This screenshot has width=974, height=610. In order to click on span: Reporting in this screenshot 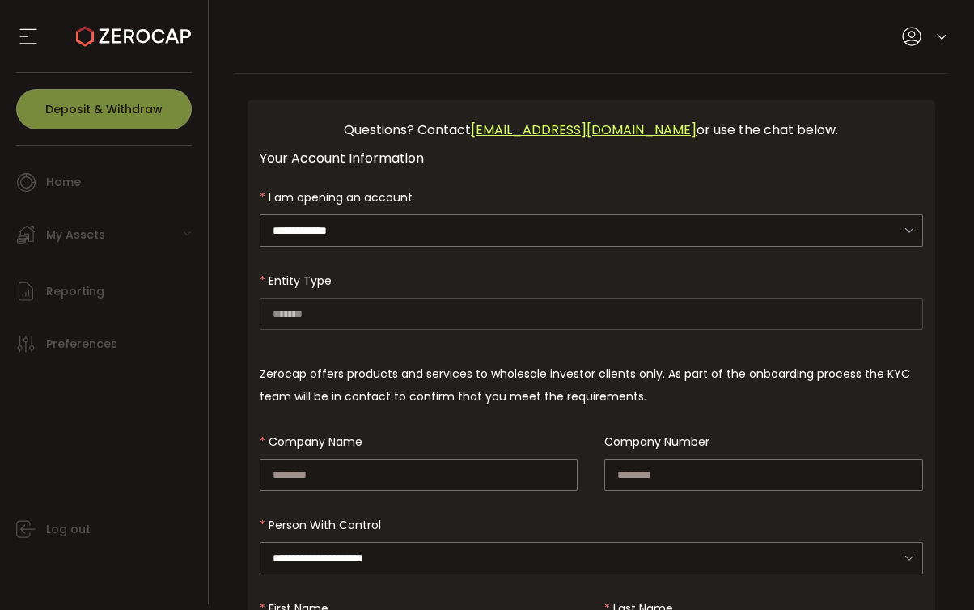, I will do `click(75, 291)`.